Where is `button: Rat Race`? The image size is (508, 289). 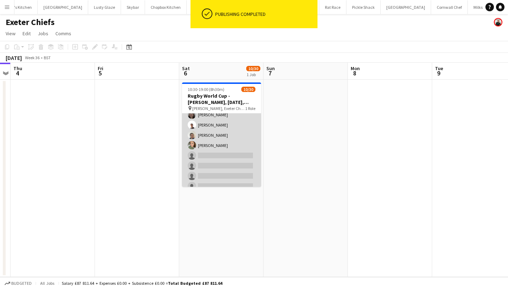
button: Rat Race is located at coordinates (333, 7).